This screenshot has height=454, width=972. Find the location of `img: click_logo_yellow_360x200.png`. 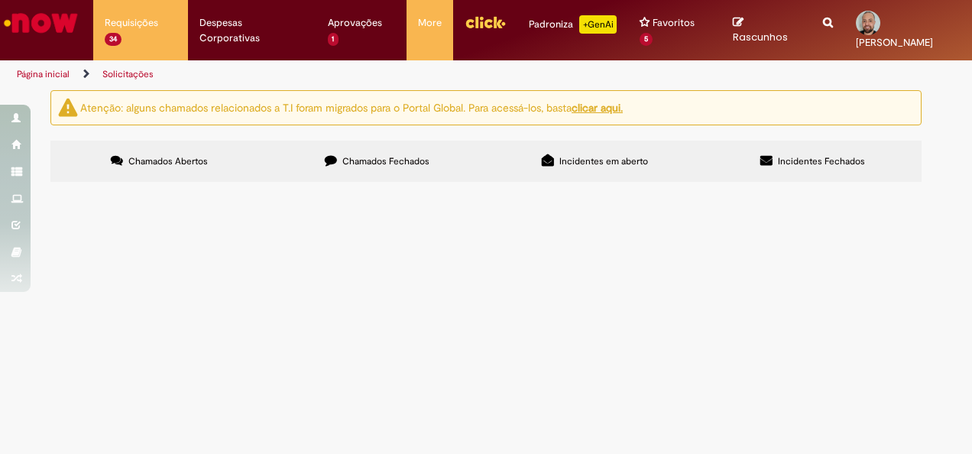

img: click_logo_yellow_360x200.png is located at coordinates (485, 22).